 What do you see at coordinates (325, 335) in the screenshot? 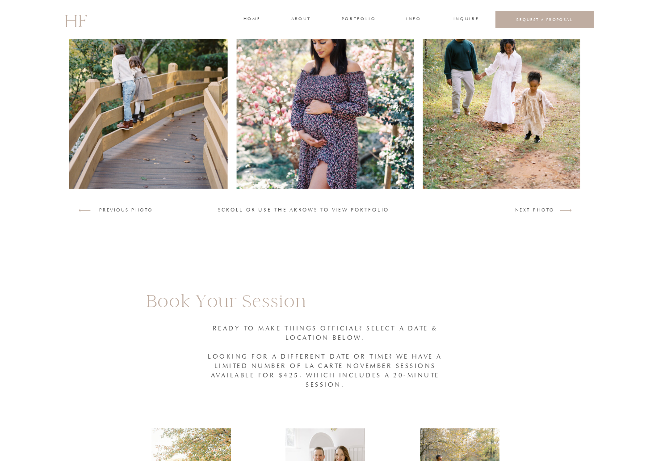
I see `h1: Ready to make things official? select a DATE & LOCATION below. Looking for a different date or ti...` at bounding box center [325, 335].